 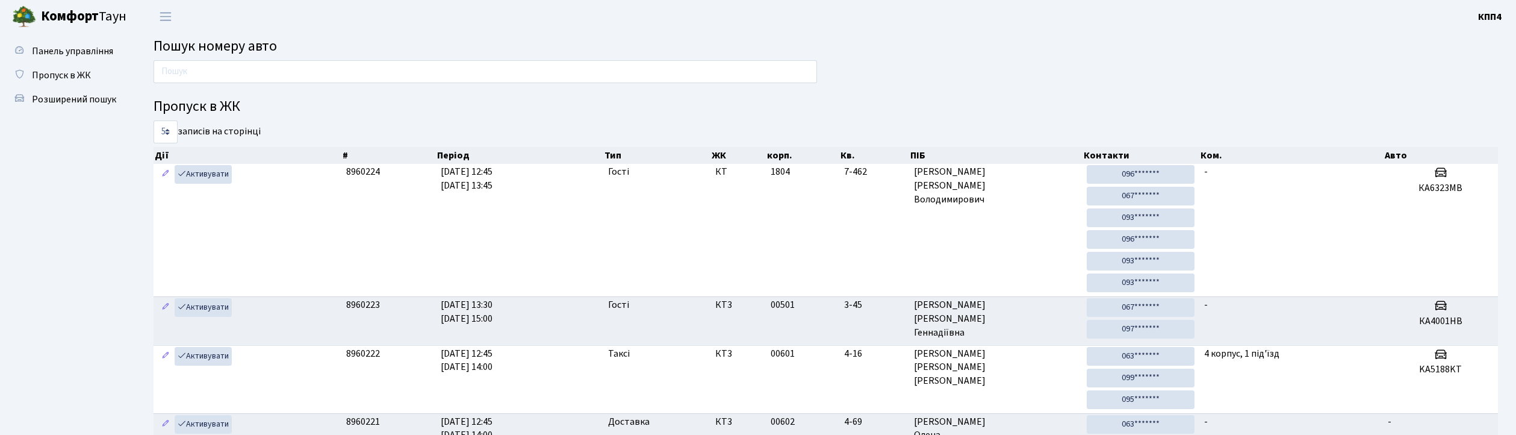 I want to click on span: Пошук номеру авто, so click(x=215, y=46).